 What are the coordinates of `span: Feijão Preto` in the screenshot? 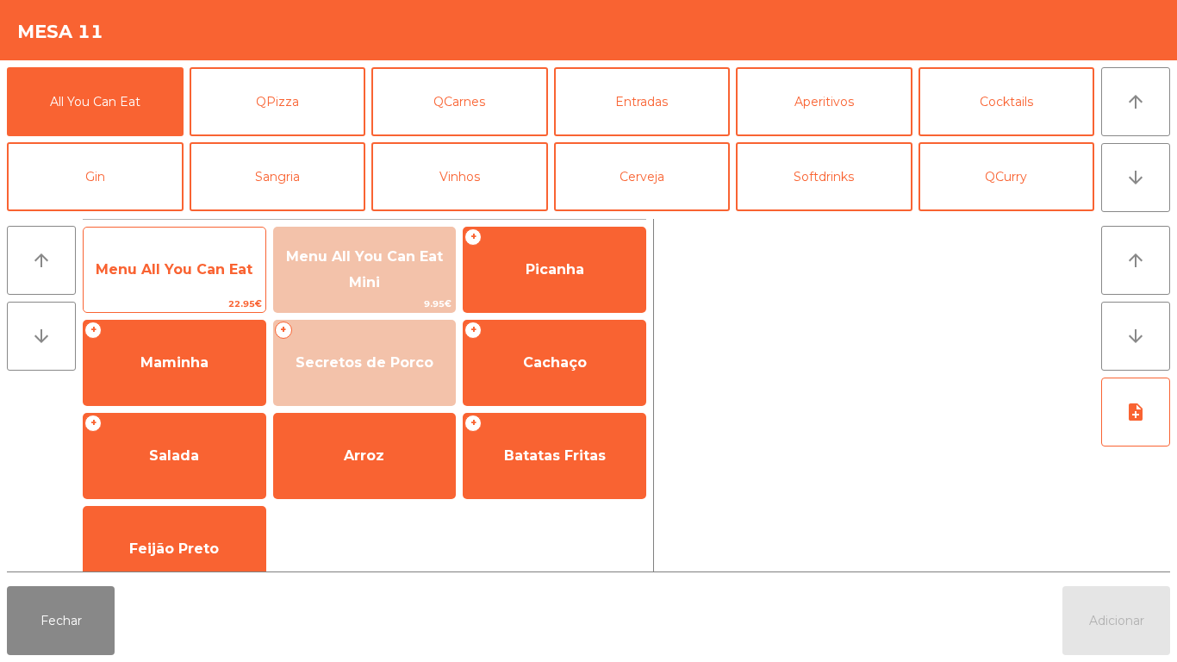 It's located at (174, 548).